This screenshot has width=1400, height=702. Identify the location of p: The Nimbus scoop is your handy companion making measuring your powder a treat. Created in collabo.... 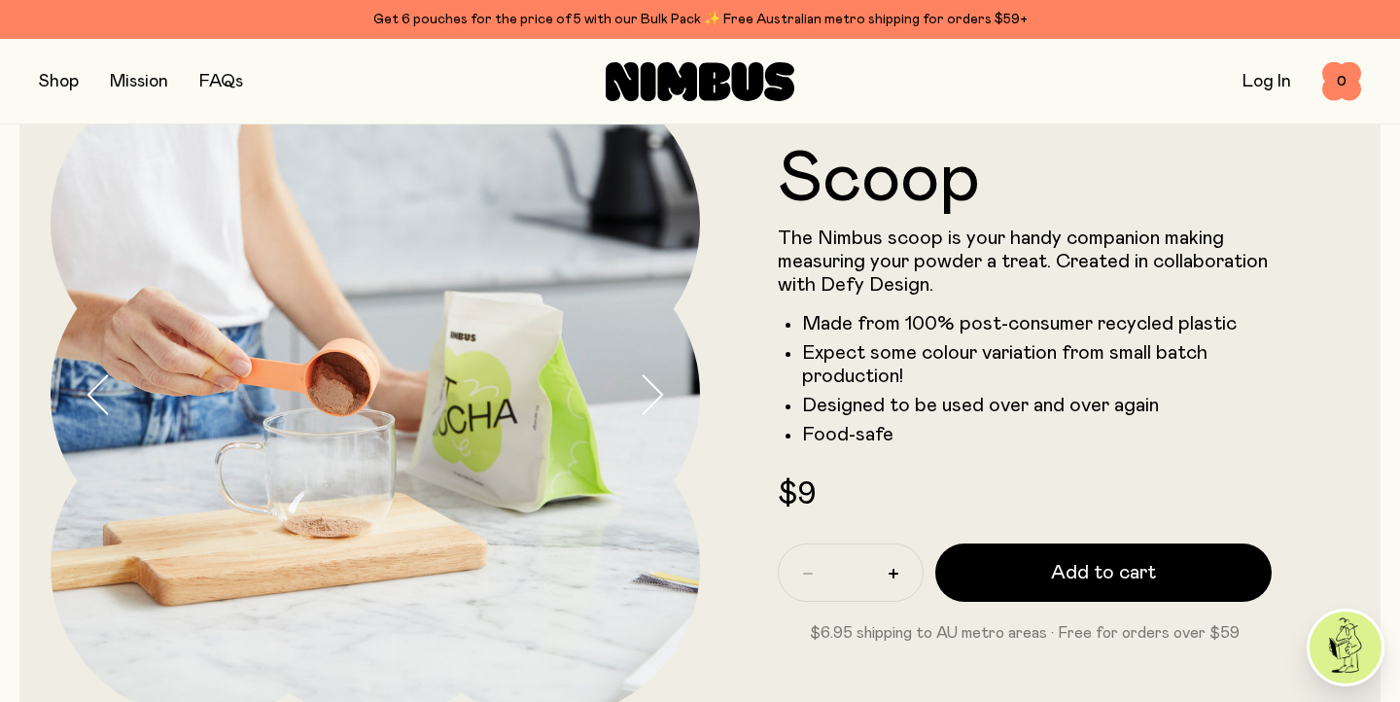
(1025, 262).